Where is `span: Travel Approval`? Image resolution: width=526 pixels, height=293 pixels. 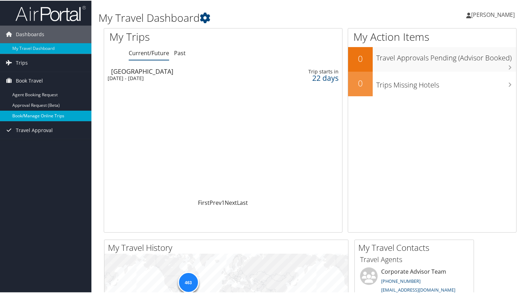 span: Travel Approval is located at coordinates (34, 130).